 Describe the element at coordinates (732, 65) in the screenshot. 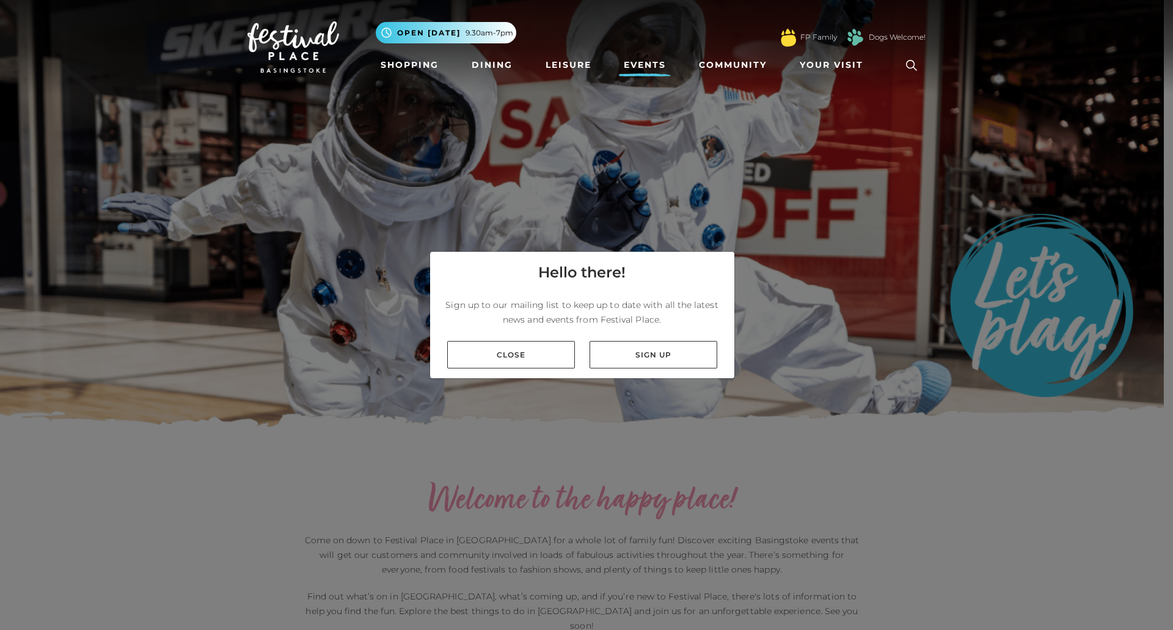

I see `a: Community` at that location.